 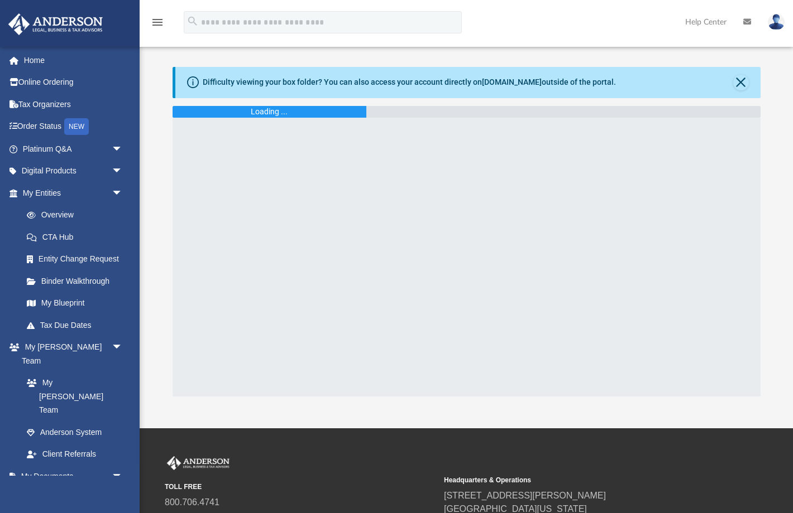 What do you see at coordinates (157, 22) in the screenshot?
I see `i: menu` at bounding box center [157, 22].